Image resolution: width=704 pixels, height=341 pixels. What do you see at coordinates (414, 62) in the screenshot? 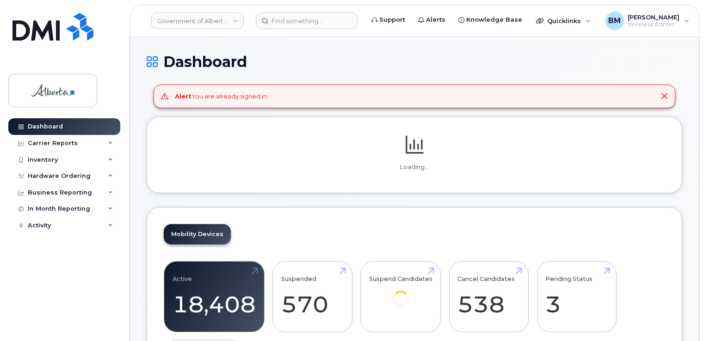
I see `h1: Dashboard` at bounding box center [414, 62].